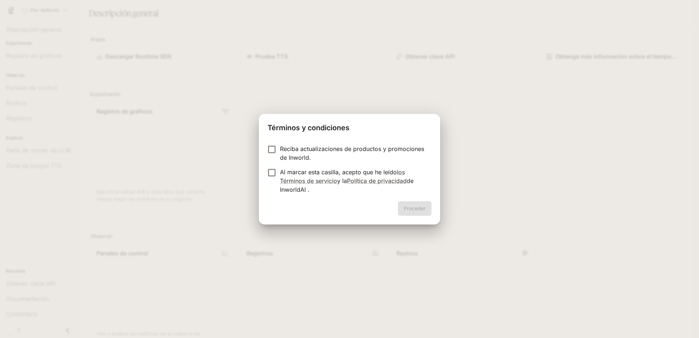 This screenshot has height=338, width=699. What do you see at coordinates (352, 153) in the screenshot?
I see `font: Reciba actualizaciones de productos y promociones de Inworld.` at bounding box center [352, 153].